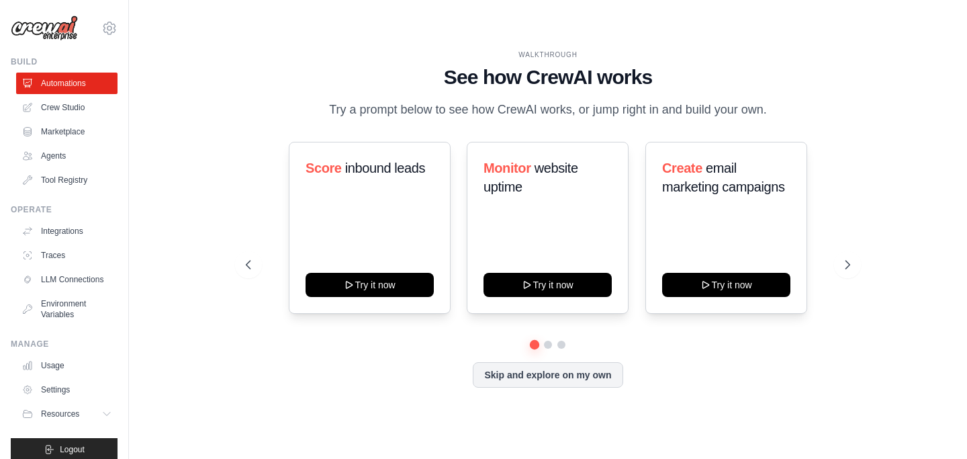 The image size is (967, 459). Describe the element at coordinates (67, 279) in the screenshot. I see `a: LLM Connections` at that location.